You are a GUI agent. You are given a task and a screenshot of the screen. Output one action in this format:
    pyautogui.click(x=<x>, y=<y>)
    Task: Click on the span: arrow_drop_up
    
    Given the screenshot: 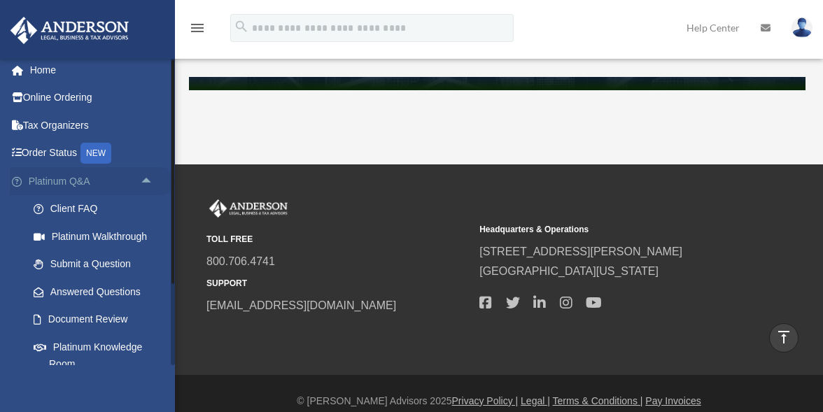 What is the action you would take?
    pyautogui.click(x=154, y=181)
    